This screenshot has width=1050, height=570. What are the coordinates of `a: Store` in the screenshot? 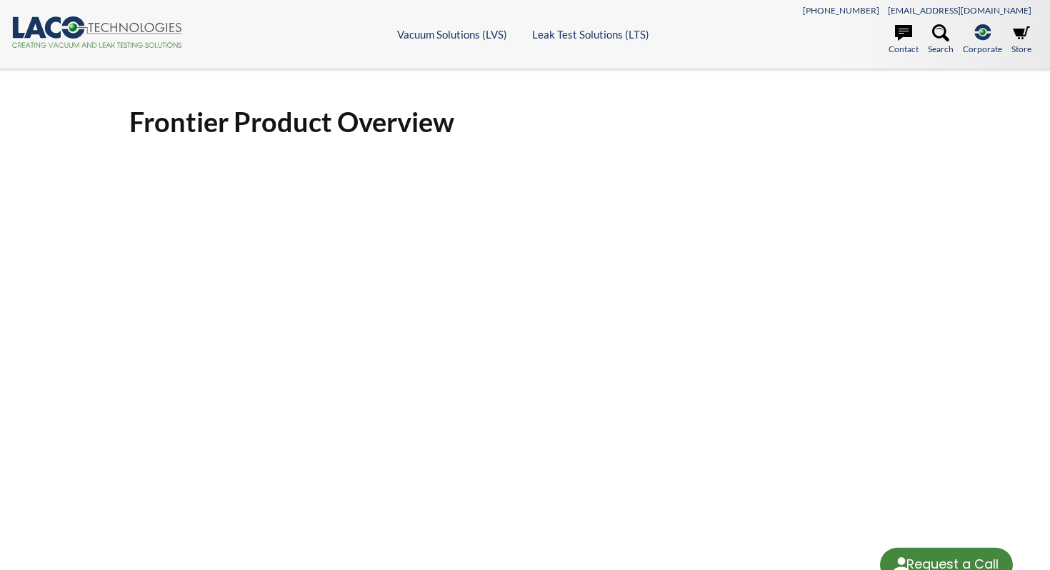 It's located at (1022, 40).